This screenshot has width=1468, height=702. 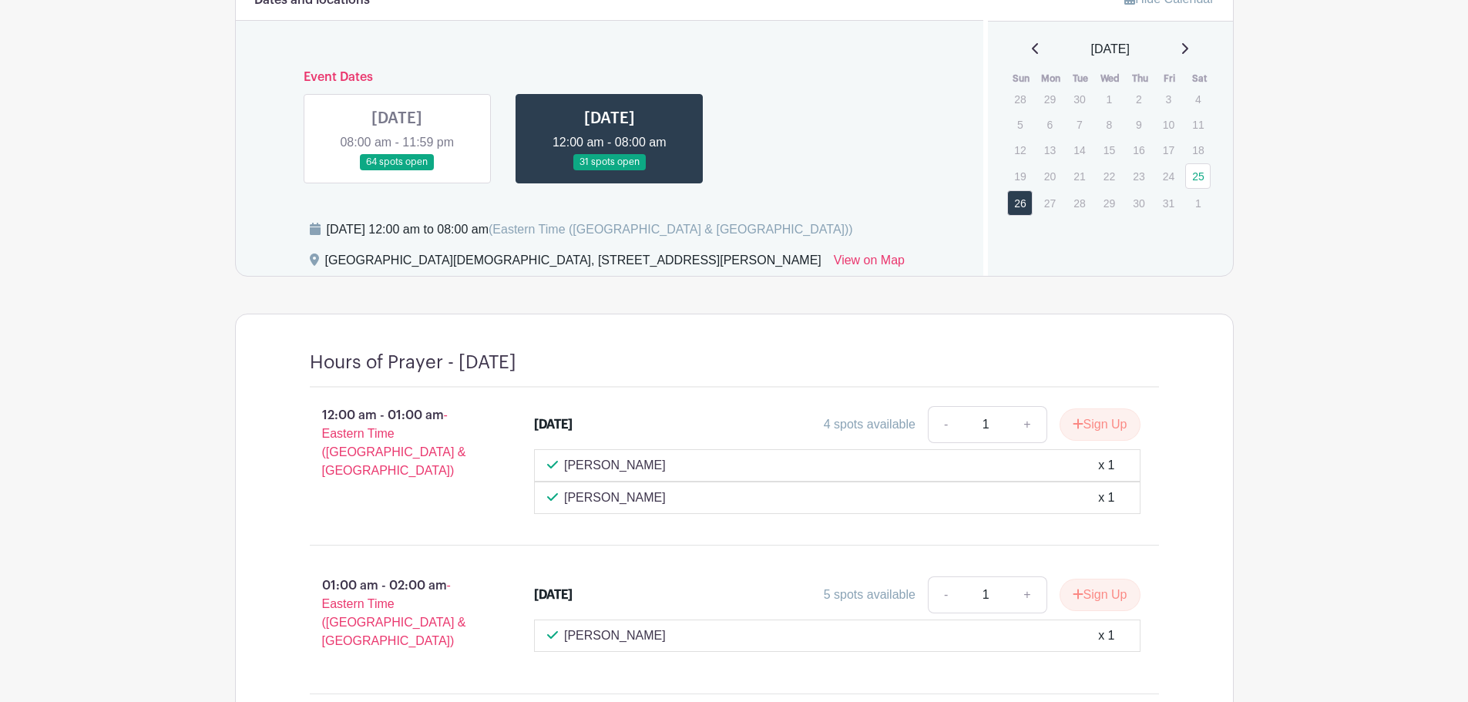 I want to click on th: Sun, so click(x=1021, y=79).